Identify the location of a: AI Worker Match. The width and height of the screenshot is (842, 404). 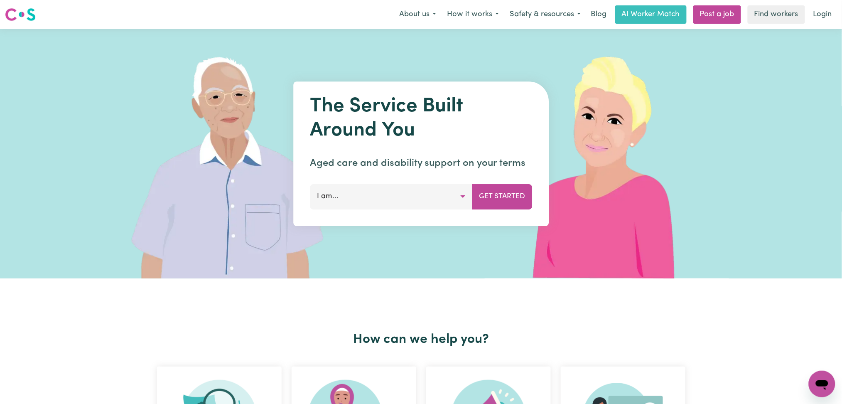
(651, 15).